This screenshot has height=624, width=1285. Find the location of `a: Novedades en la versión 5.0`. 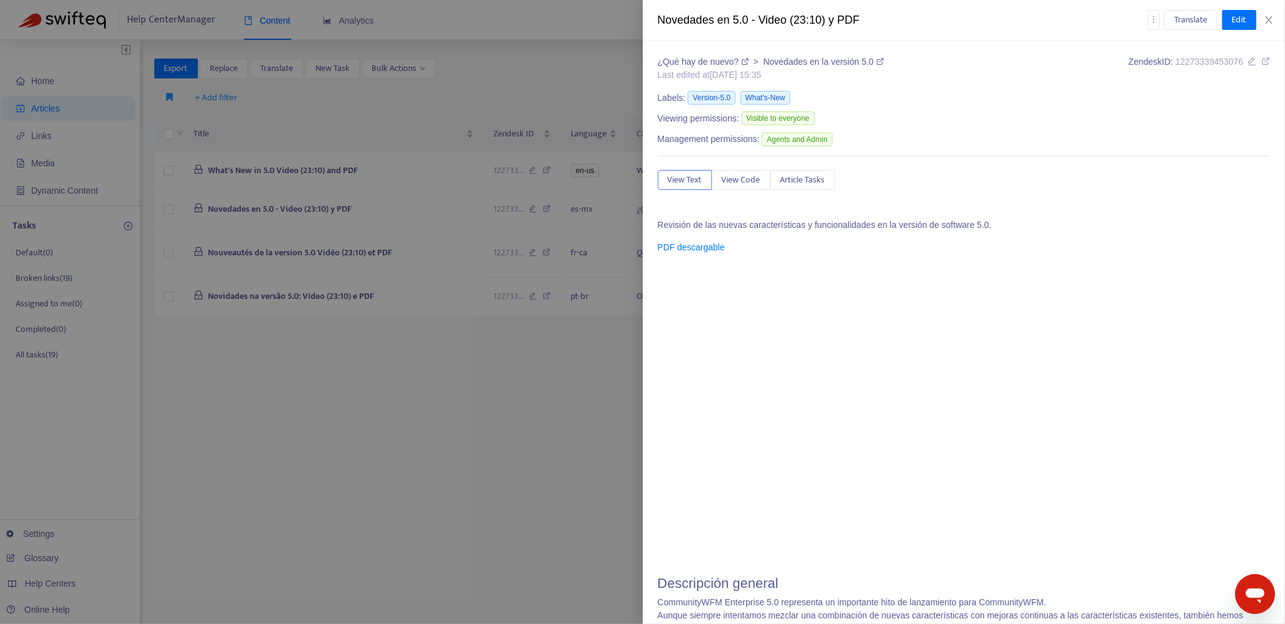

a: Novedades en la versión 5.0 is located at coordinates (824, 62).